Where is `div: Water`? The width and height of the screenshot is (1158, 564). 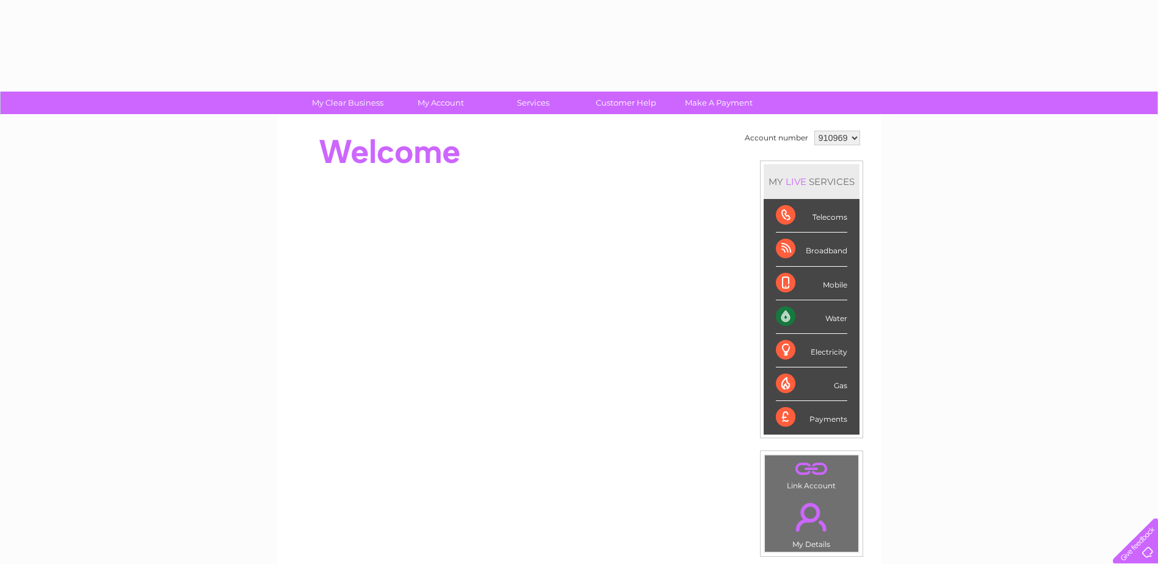
div: Water is located at coordinates (811, 317).